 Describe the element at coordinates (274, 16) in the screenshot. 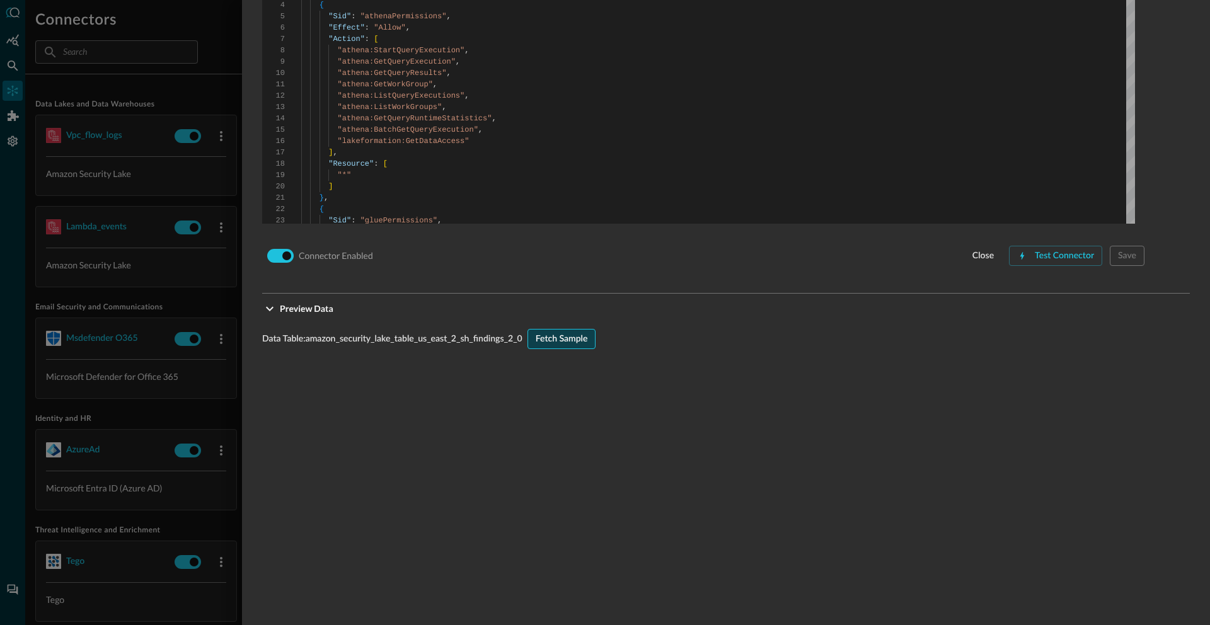

I see `div: 5` at that location.